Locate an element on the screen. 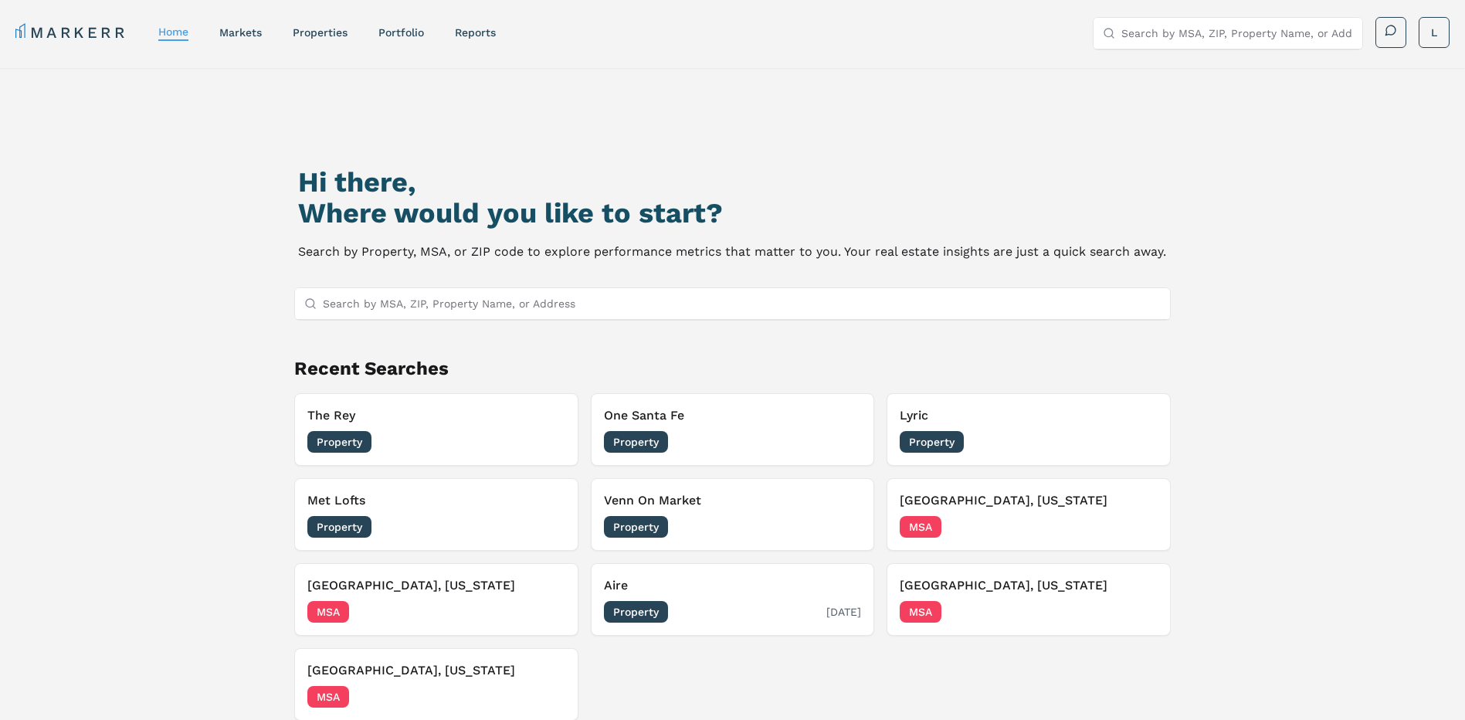 This screenshot has height=720, width=1465. a: reports is located at coordinates (475, 32).